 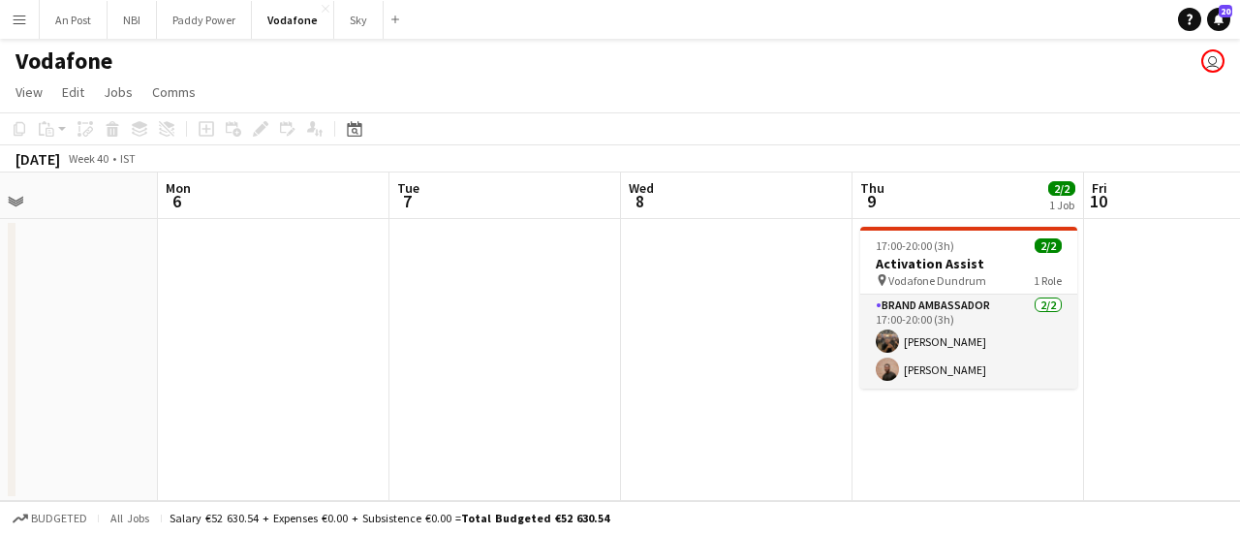 I want to click on a: 20, so click(x=1218, y=19).